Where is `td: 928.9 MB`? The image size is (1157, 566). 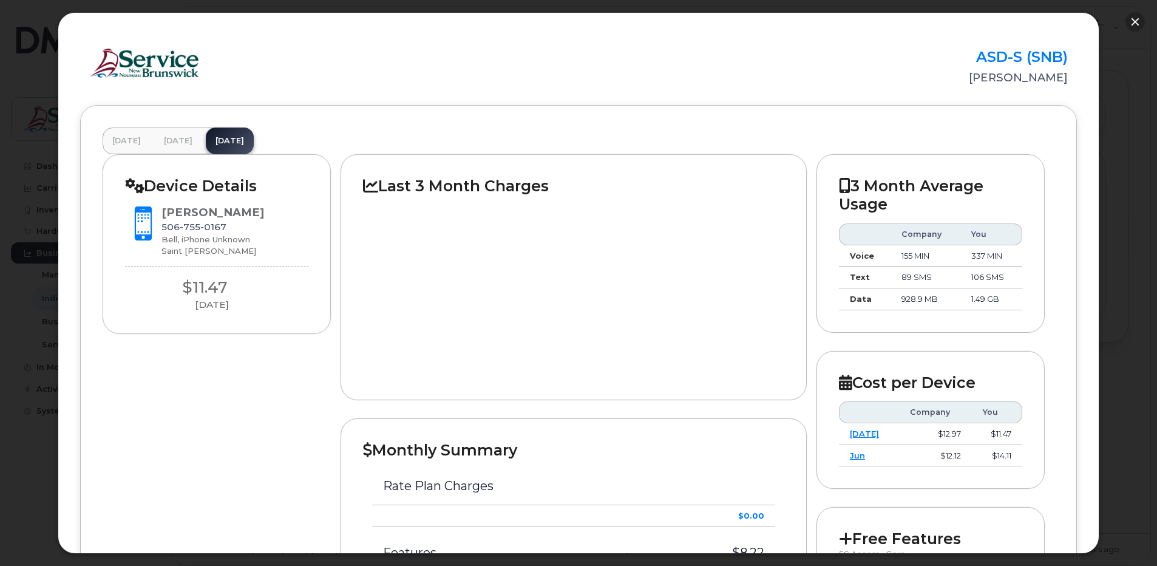 td: 928.9 MB is located at coordinates (925, 299).